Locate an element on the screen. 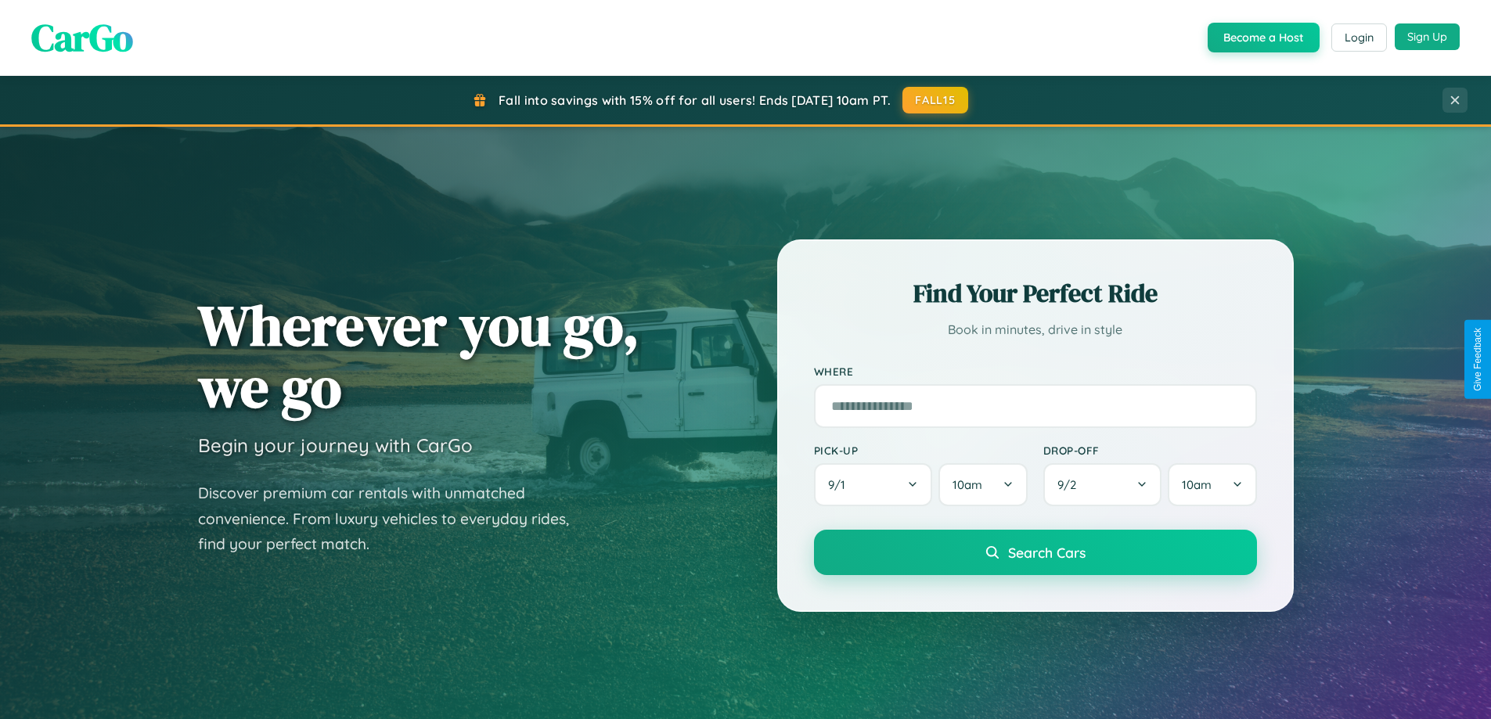  span: 9 / 2 is located at coordinates (1071, 484).